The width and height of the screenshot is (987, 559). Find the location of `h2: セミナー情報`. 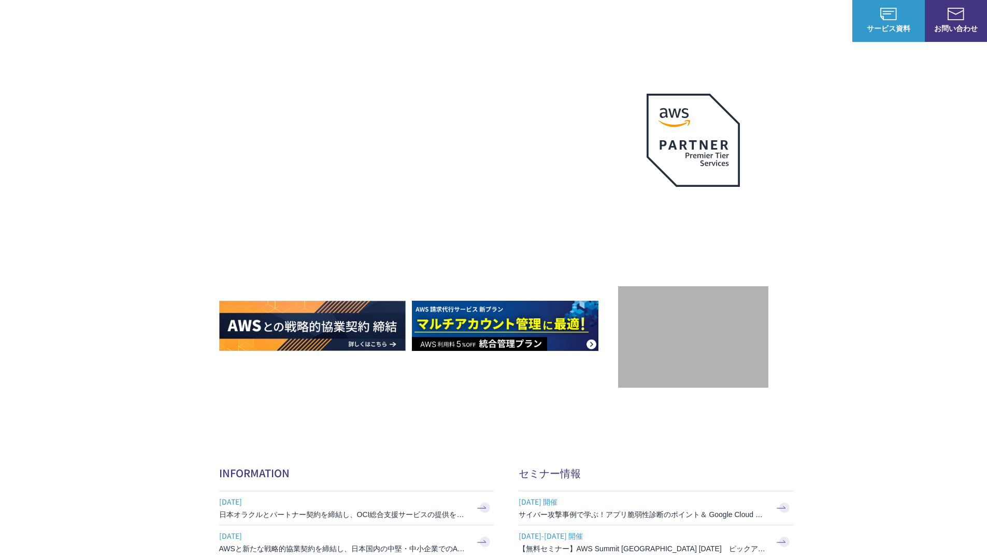

h2: セミナー情報 is located at coordinates (656, 473).